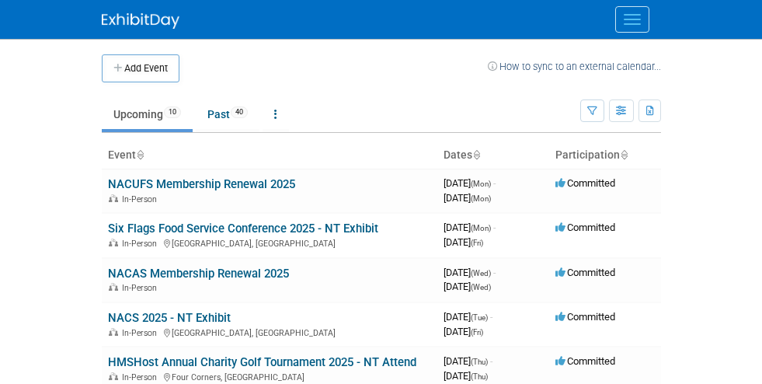 Image resolution: width=762 pixels, height=384 pixels. Describe the element at coordinates (147, 114) in the screenshot. I see `a: Upcoming10` at that location.